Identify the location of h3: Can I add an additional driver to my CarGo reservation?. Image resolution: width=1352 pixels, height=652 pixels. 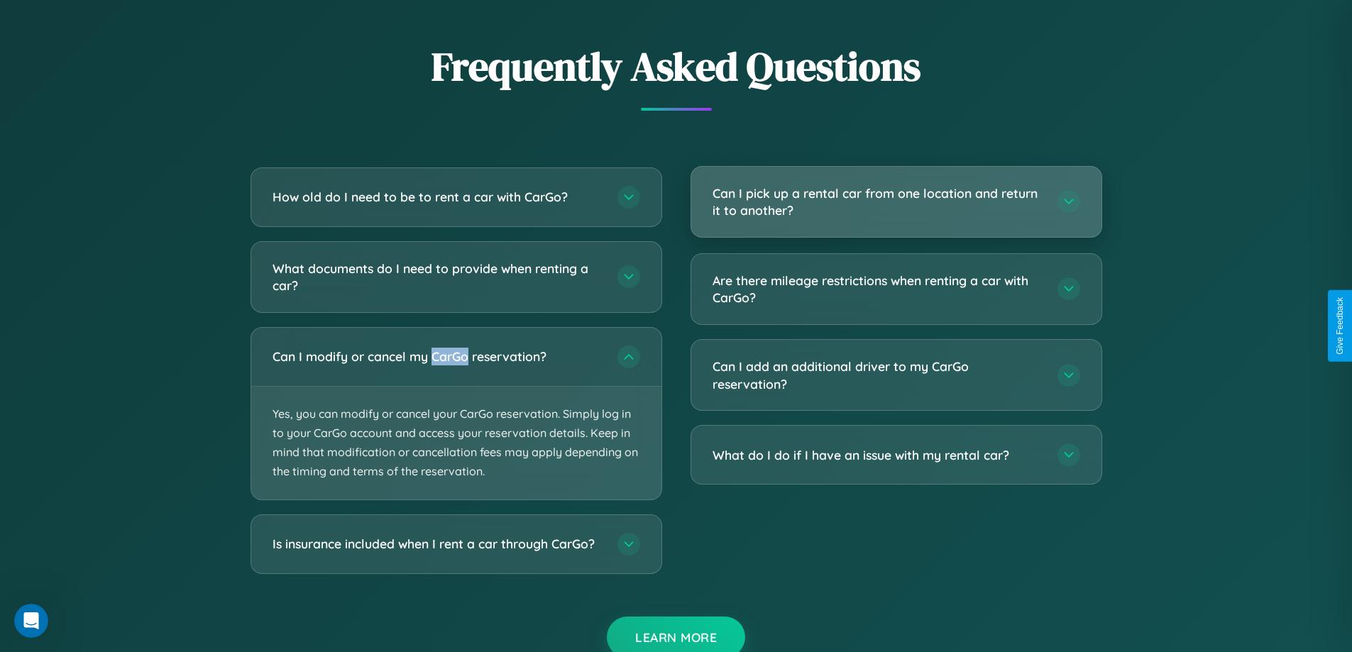
(878, 375).